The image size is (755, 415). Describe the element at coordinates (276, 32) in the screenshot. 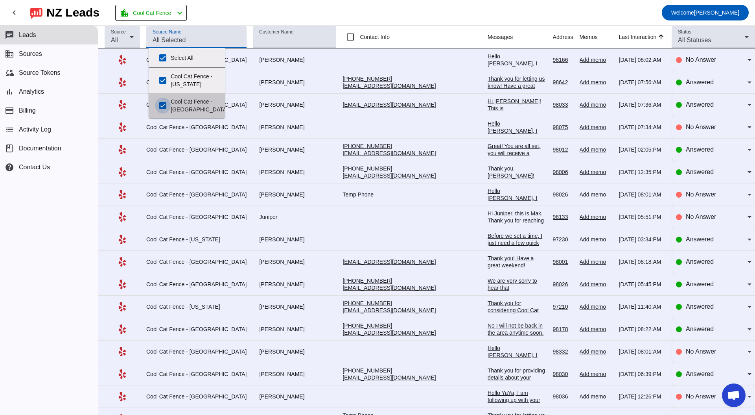

I see `mat-label: Customer Name` at that location.